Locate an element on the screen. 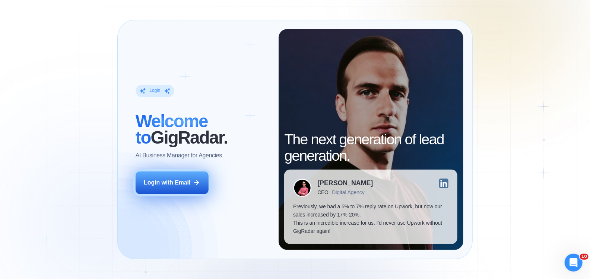 This screenshot has width=590, height=279. span: Welcome to is located at coordinates (172, 129).